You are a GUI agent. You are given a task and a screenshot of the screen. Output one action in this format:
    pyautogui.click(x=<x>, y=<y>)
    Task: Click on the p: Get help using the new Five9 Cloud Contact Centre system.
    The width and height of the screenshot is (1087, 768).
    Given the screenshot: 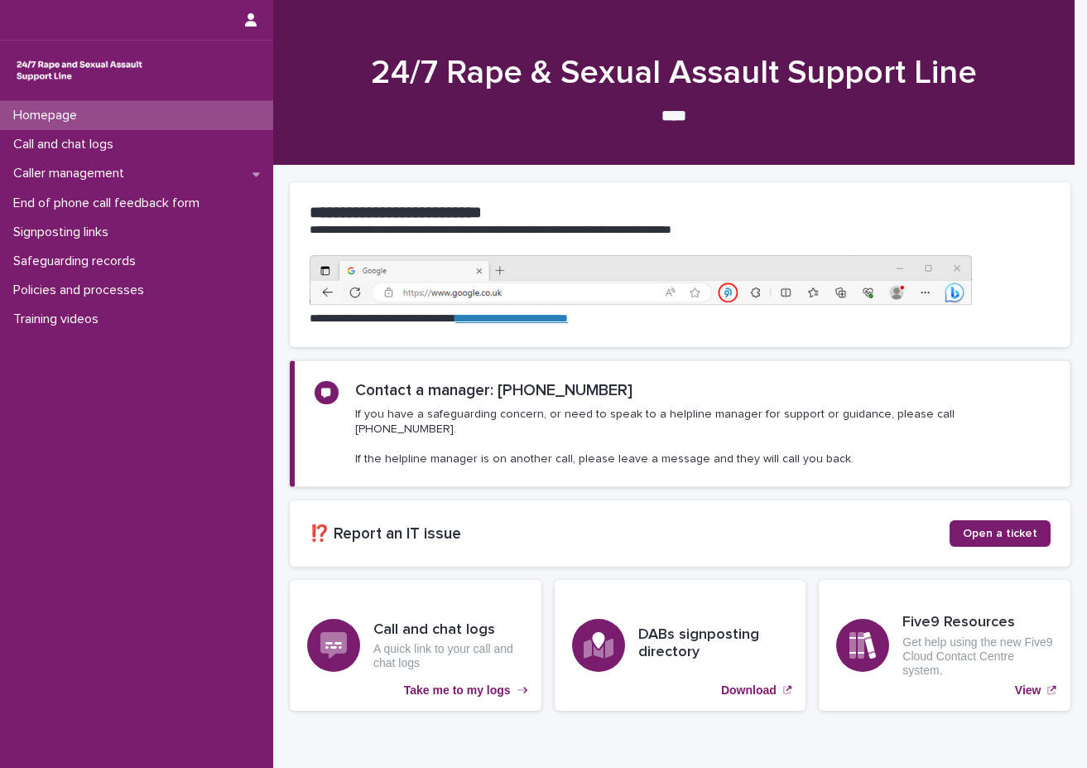 What is the action you would take?
    pyautogui.click(x=978, y=656)
    